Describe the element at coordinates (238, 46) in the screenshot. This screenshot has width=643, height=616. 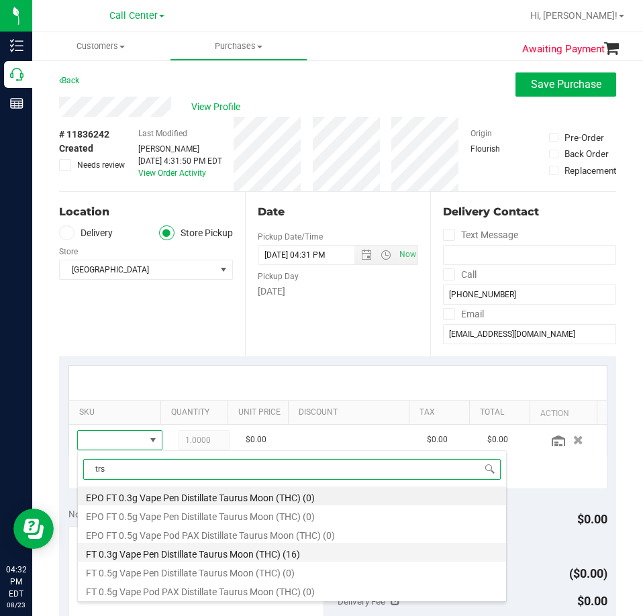
I see `a: Purchases` at that location.